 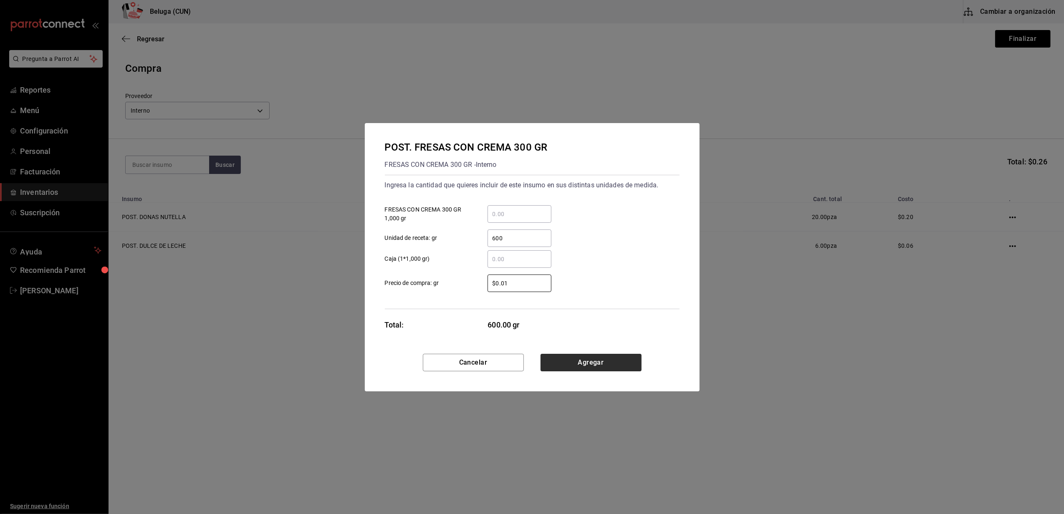 What do you see at coordinates (532, 185) in the screenshot?
I see `div: Ingresa la cantidad que quieres incluir de este insumo en sus distintas unidades de medida.` at bounding box center [532, 185].